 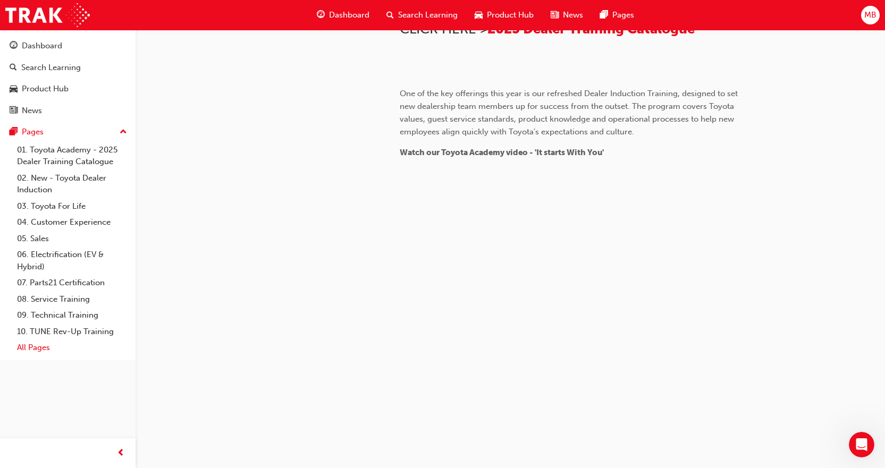 I want to click on button: DashboardSearch LearningProduct HubNews, so click(x=67, y=78).